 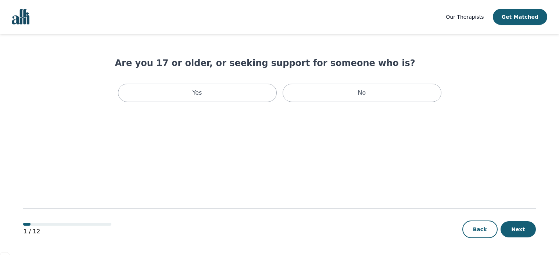 I want to click on button: Get Matched, so click(x=520, y=17).